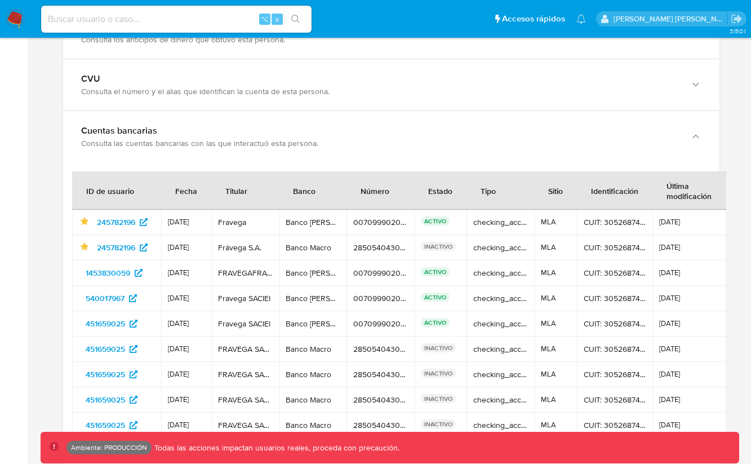  I want to click on p: Todas las acciones impactan usuarios reales, proceda con precaución., so click(275, 447).